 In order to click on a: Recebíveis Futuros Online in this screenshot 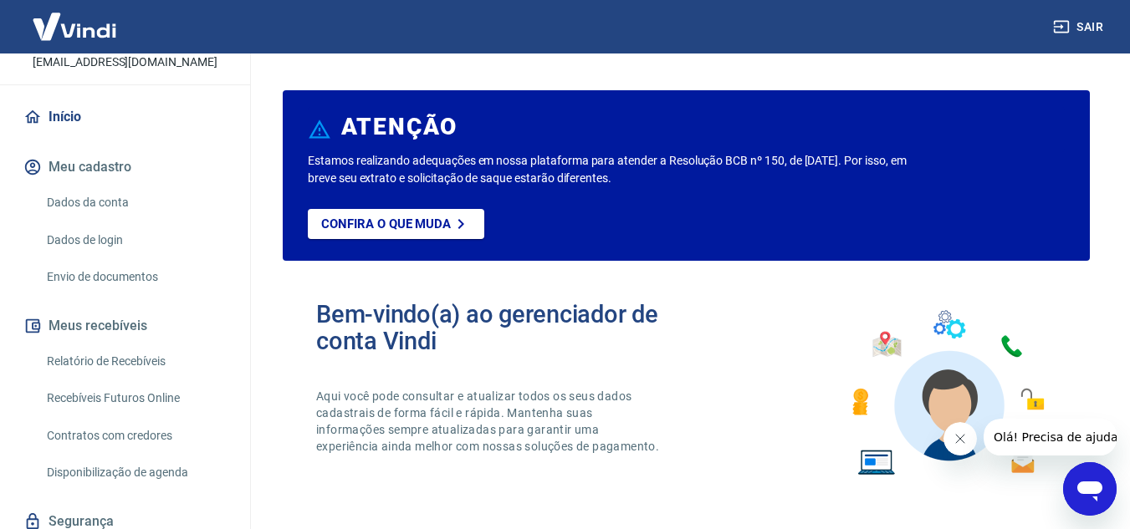, I will do `click(135, 398)`.